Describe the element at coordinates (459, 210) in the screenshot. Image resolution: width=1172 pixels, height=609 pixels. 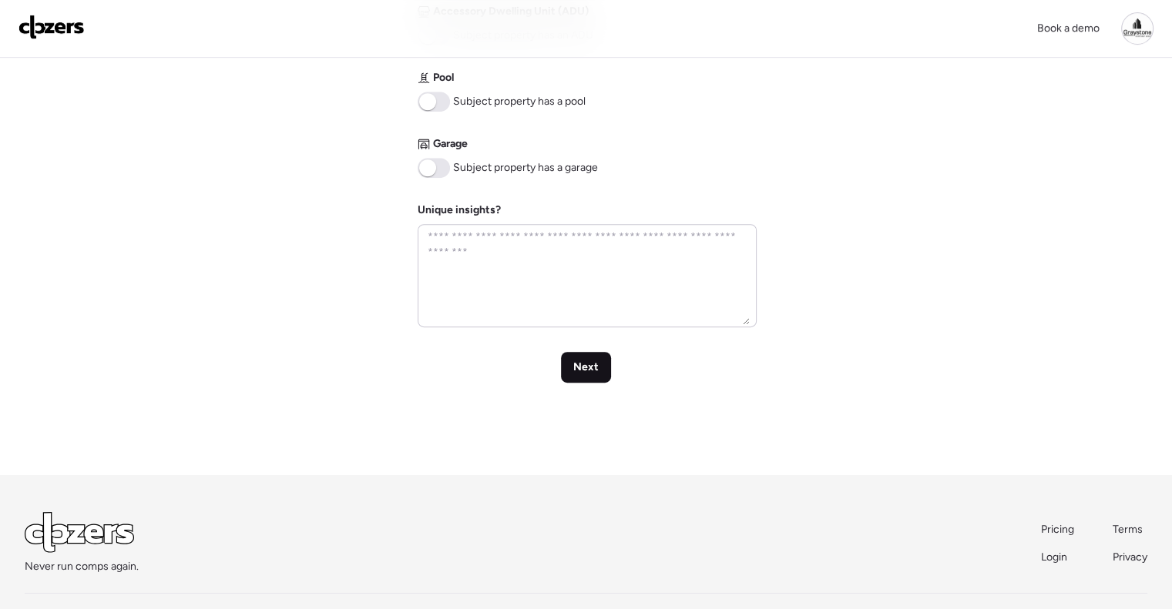
I see `label: Unique insights?` at that location.